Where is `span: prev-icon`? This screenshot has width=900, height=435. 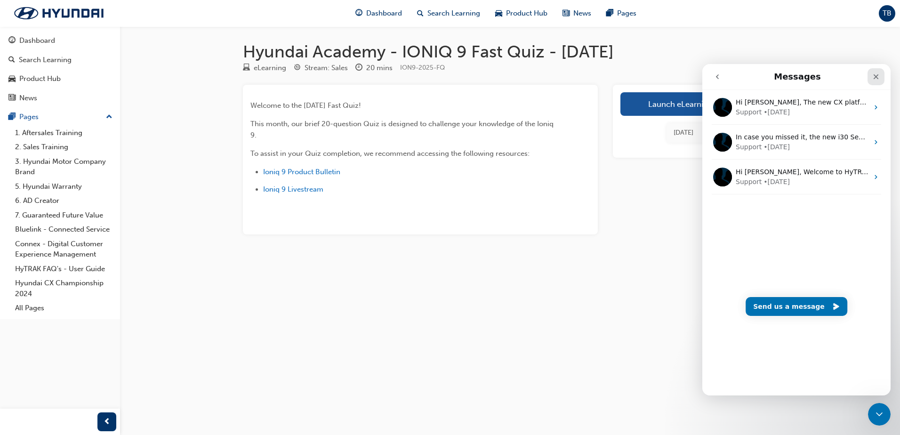 span: prev-icon is located at coordinates (107, 422).